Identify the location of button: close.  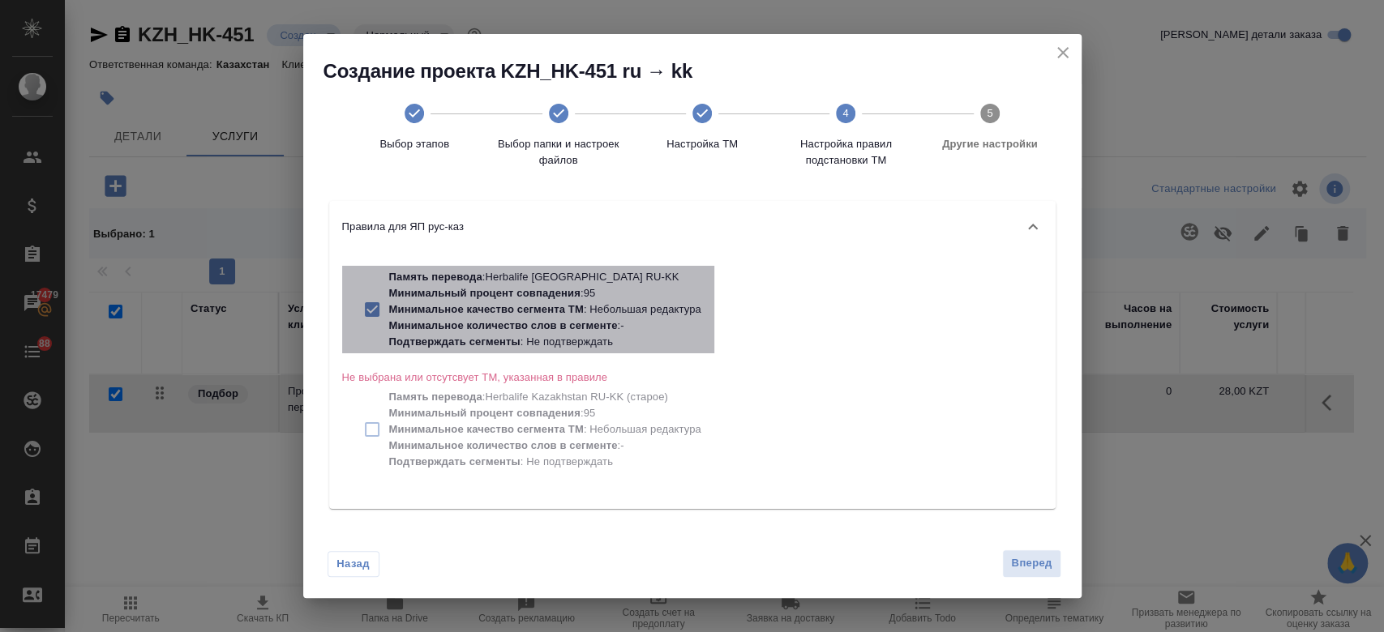
(1063, 53).